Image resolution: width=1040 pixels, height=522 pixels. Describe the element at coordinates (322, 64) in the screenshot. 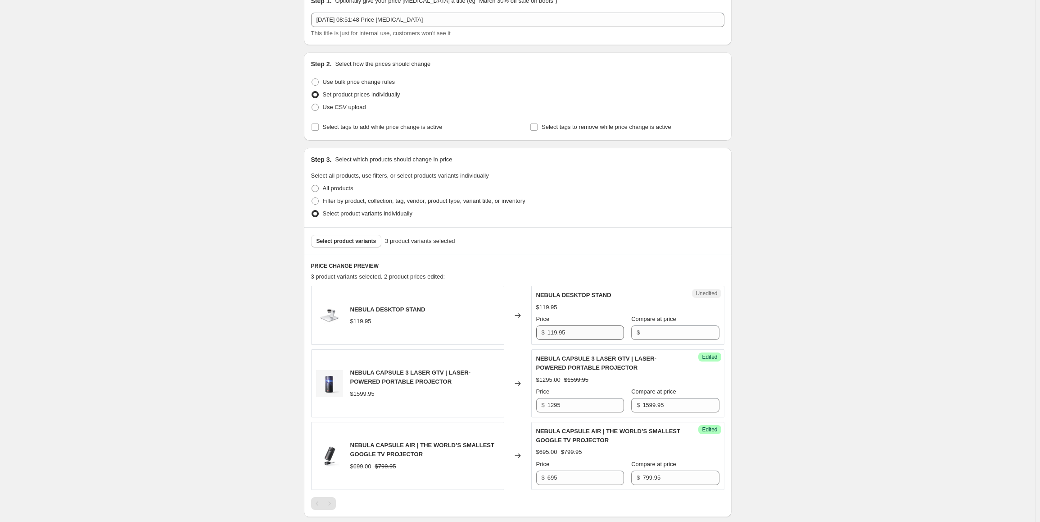

I see `h2: Step 2.` at that location.